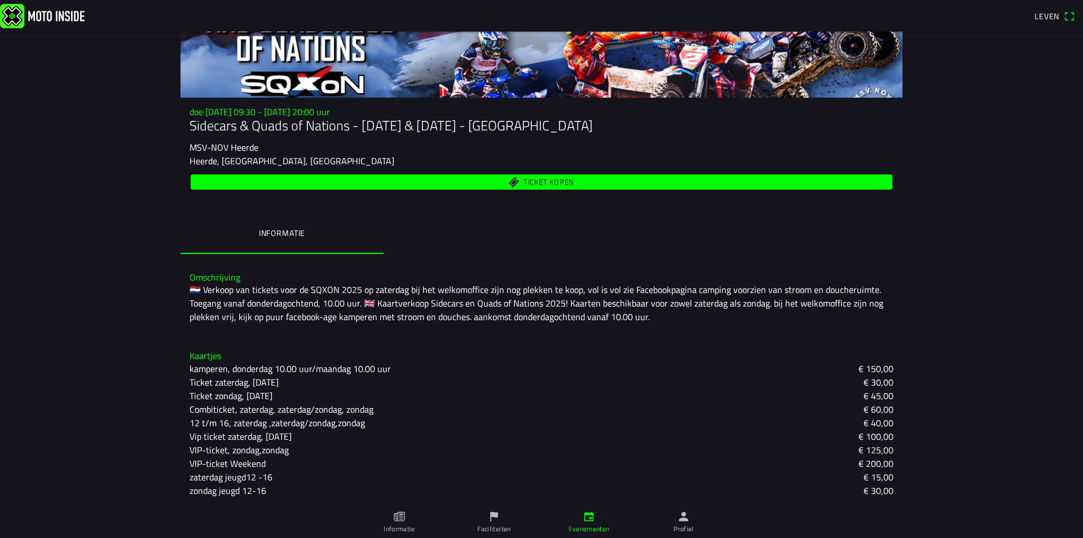 This screenshot has width=1083, height=538. What do you see at coordinates (231, 477) in the screenshot?
I see `font: zaterdag jeugd12 -16` at bounding box center [231, 477].